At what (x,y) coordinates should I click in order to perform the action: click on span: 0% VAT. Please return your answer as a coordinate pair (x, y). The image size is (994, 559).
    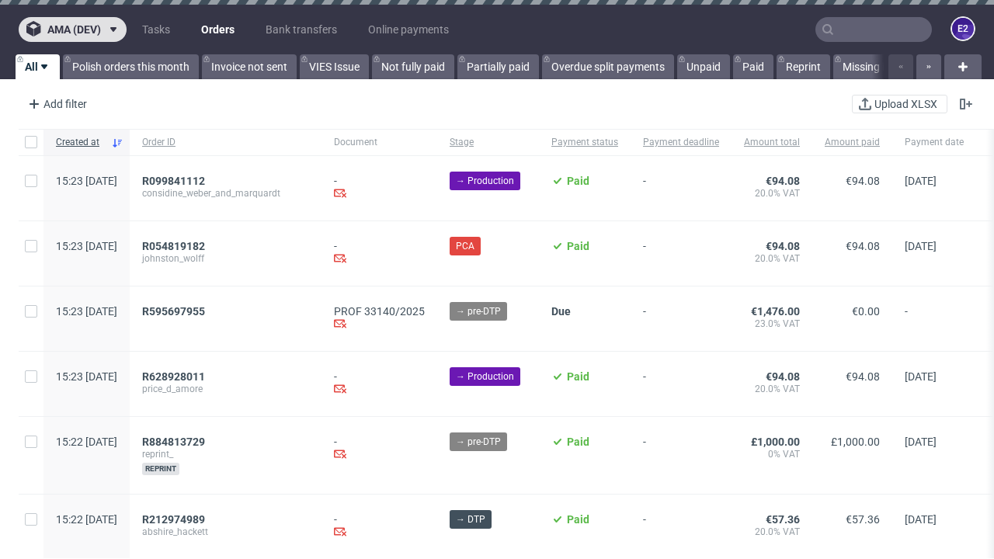
    Looking at the image, I should click on (772, 454).